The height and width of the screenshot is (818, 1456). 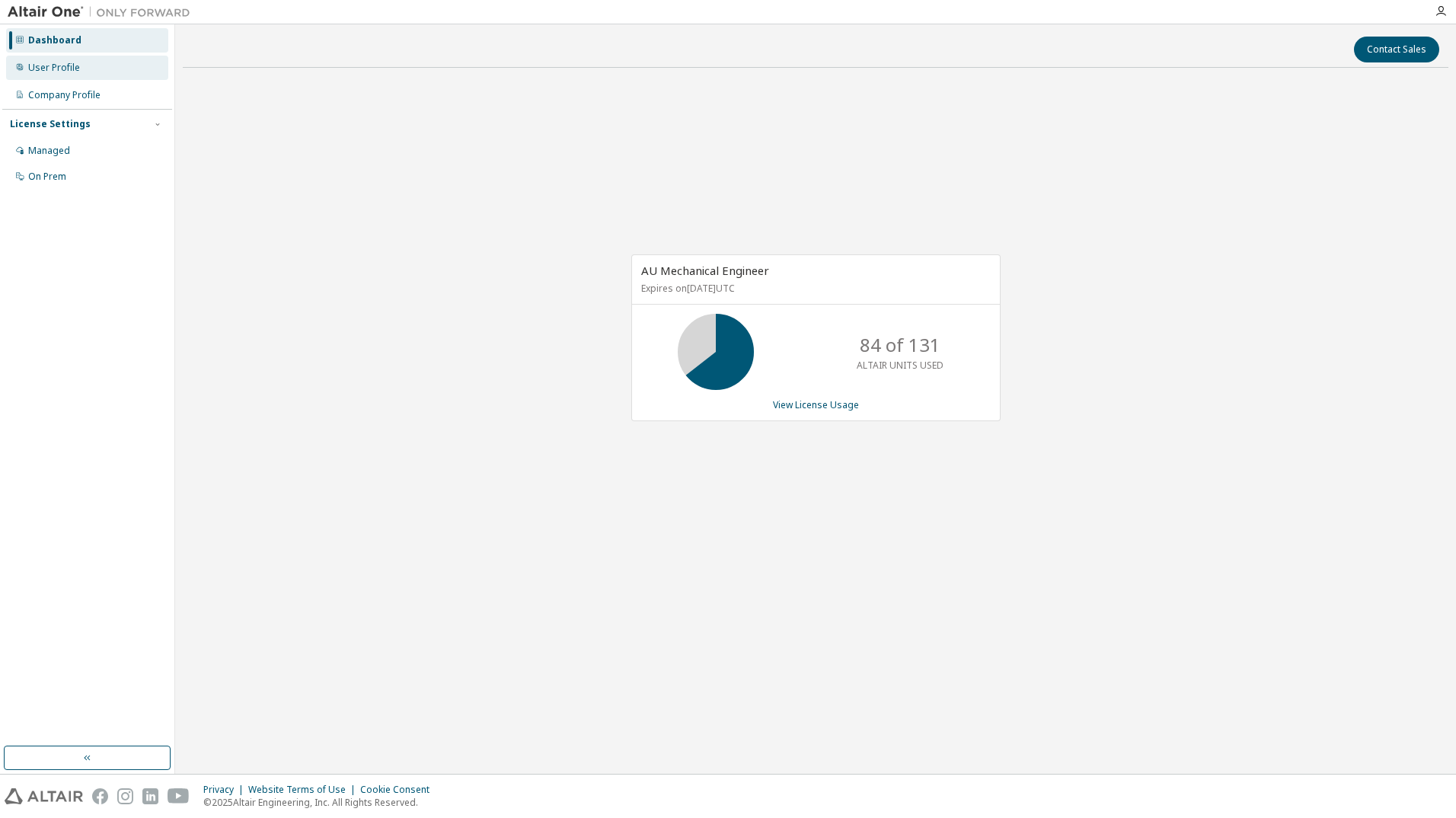 What do you see at coordinates (150, 795) in the screenshot?
I see `img: linkedin.svg` at bounding box center [150, 795].